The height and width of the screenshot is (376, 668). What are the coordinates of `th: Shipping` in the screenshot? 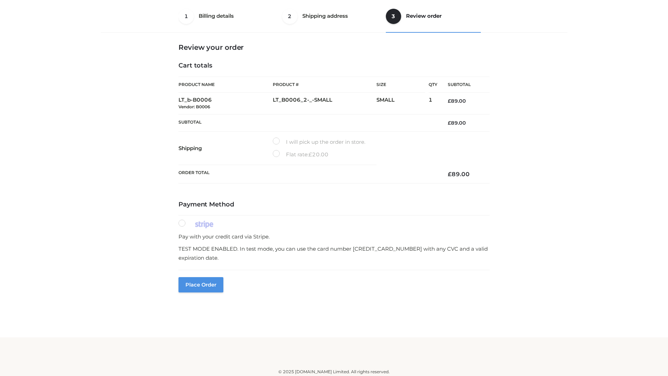 It's located at (225, 148).